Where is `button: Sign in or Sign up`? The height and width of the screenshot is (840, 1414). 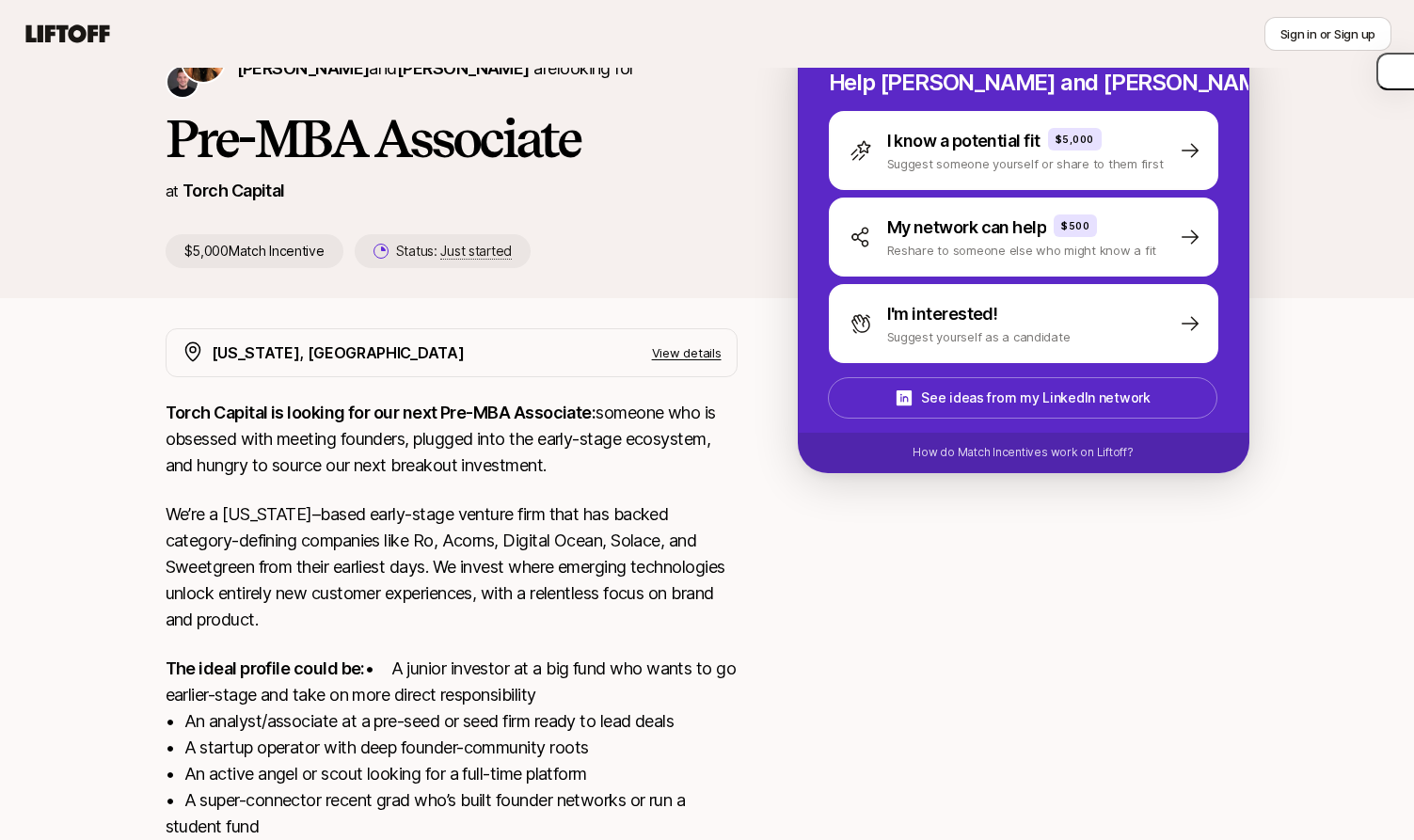
button: Sign in or Sign up is located at coordinates (1328, 33).